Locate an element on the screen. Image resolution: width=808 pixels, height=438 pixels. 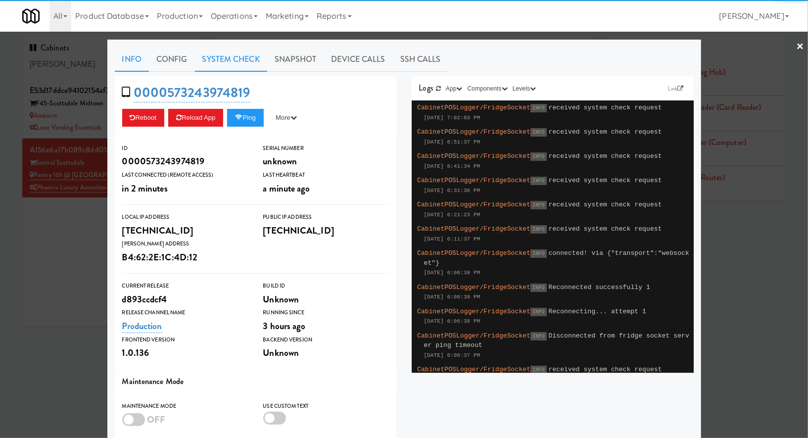
div: Use Custom Text is located at coordinates (326, 406).